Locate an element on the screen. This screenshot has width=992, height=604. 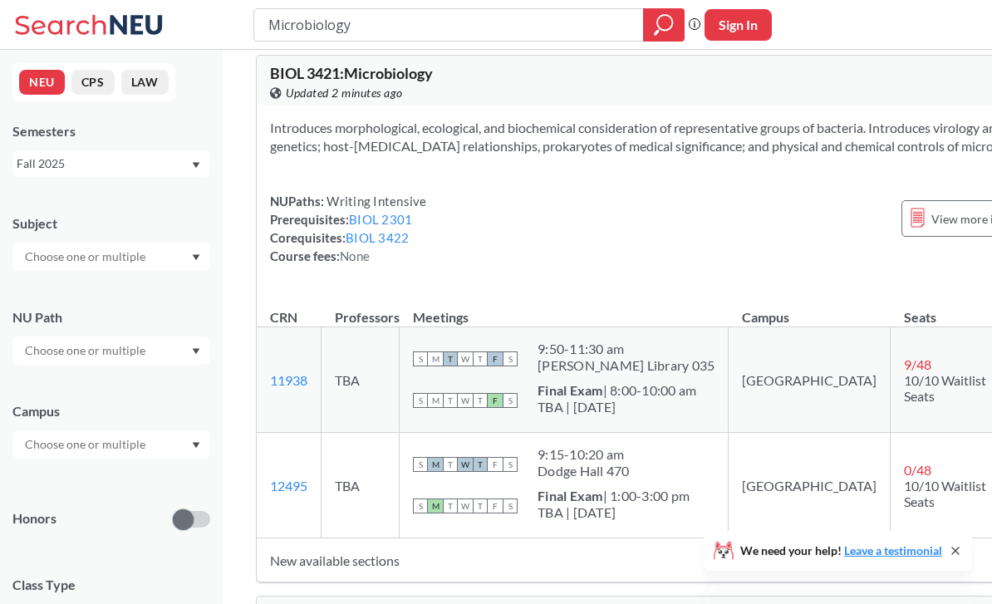
div: 9:15 - 10:20 am is located at coordinates (583, 455).